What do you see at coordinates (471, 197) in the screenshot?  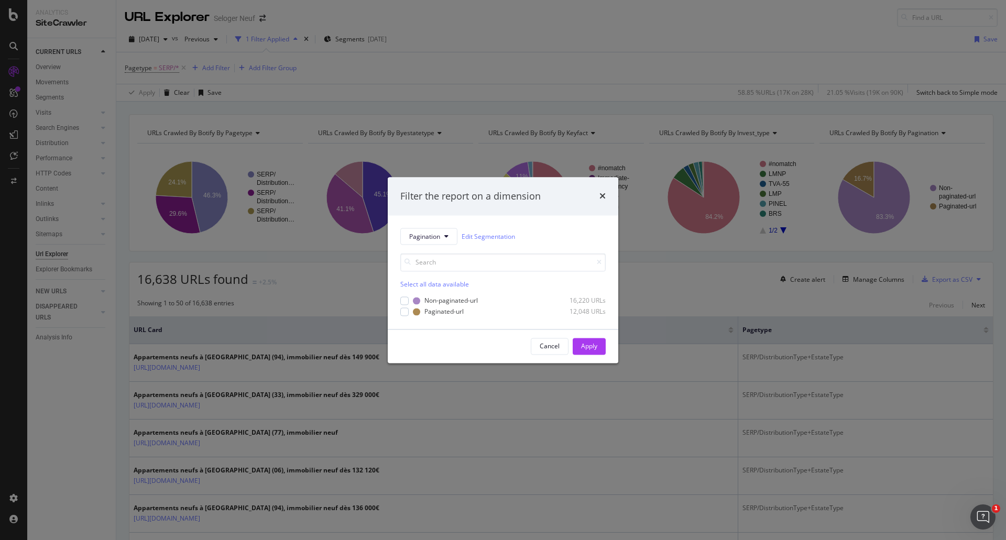 I see `div: Filter the report on a dimension` at bounding box center [471, 197].